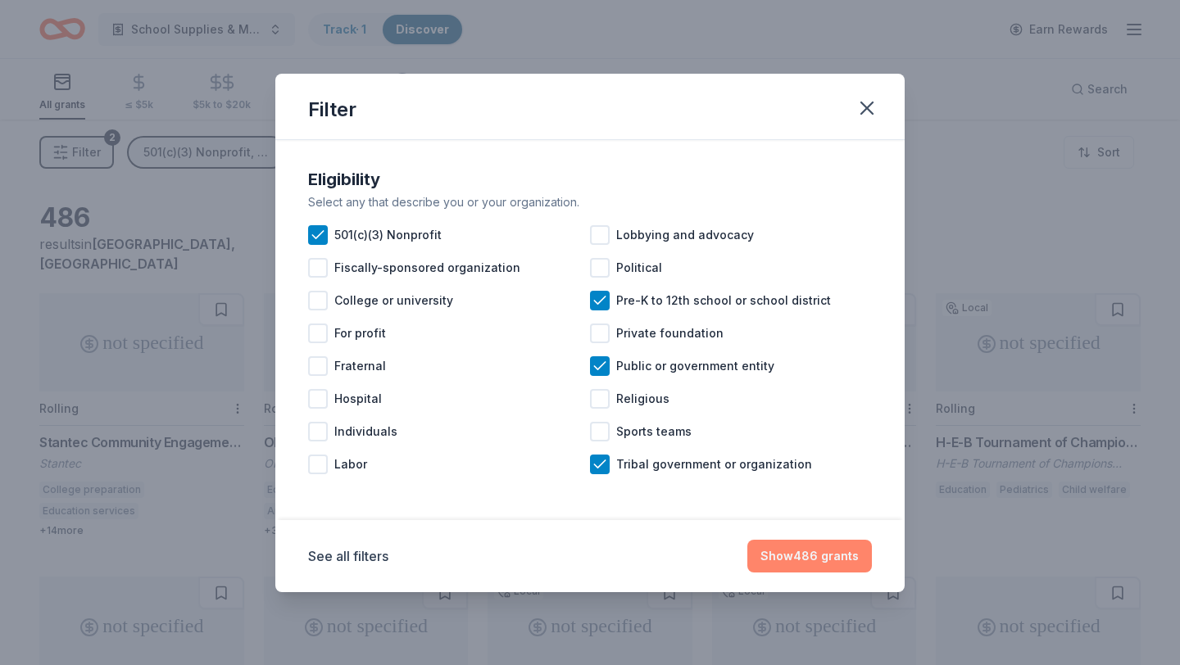  Describe the element at coordinates (669, 334) in the screenshot. I see `span: Private foundation` at that location.